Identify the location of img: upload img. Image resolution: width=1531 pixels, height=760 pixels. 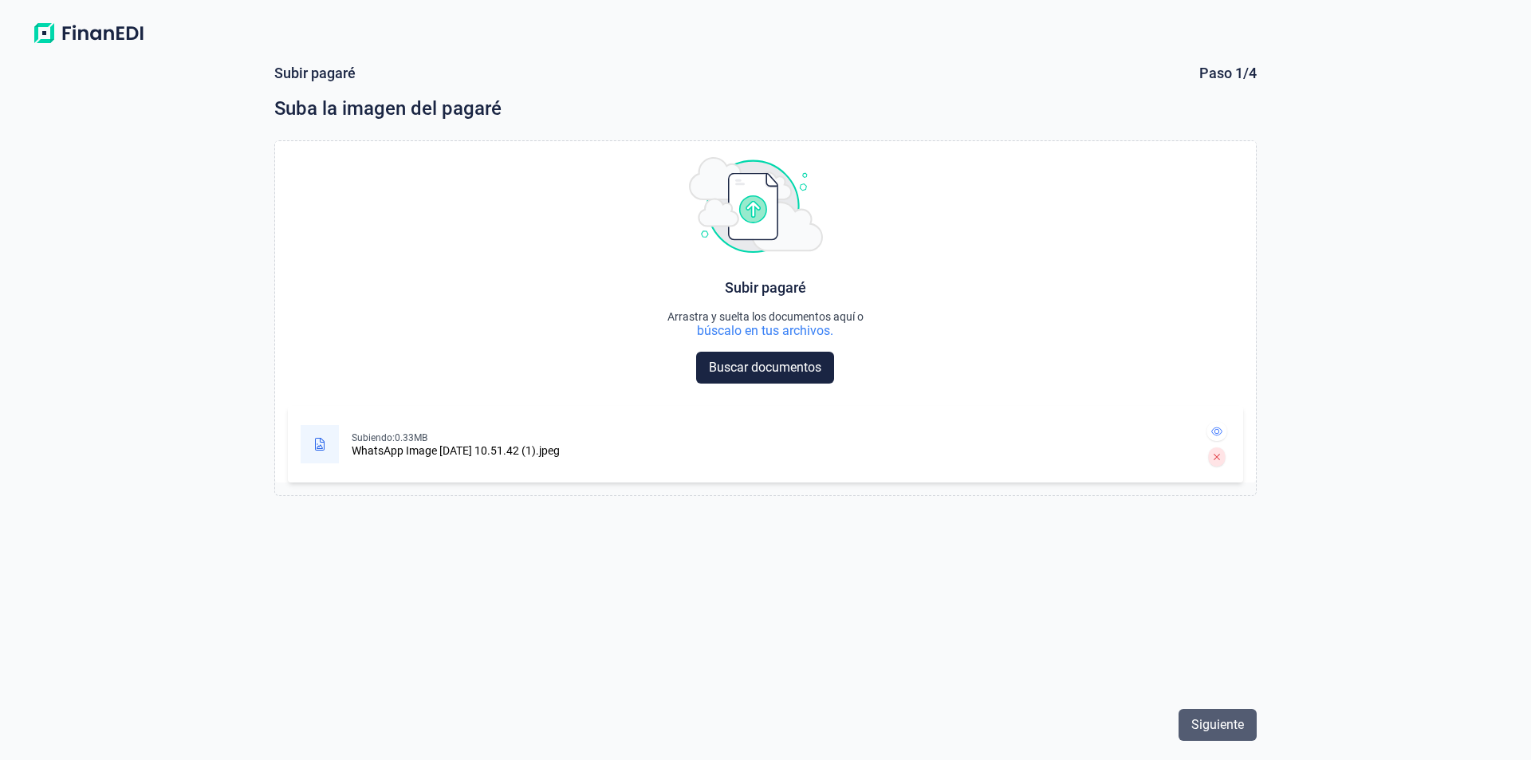
(756, 205).